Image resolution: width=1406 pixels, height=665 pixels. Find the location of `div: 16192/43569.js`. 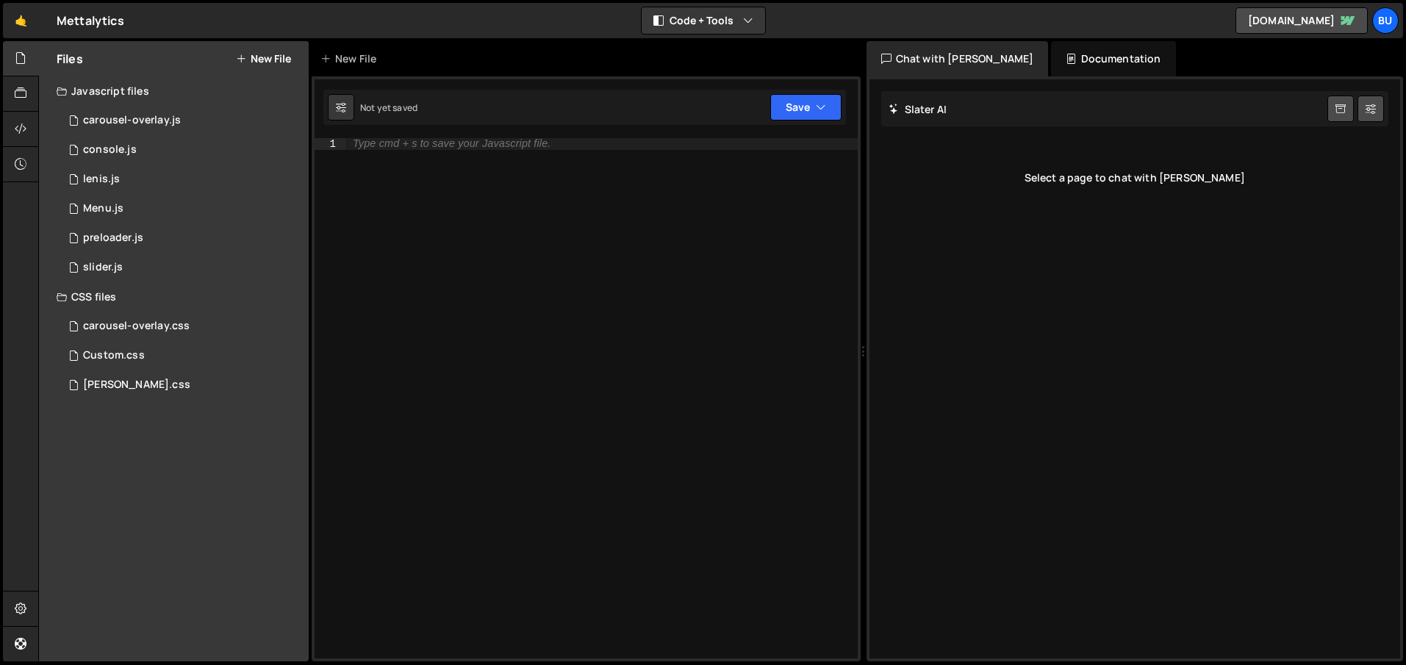

div: 16192/43569.js is located at coordinates (182, 268).